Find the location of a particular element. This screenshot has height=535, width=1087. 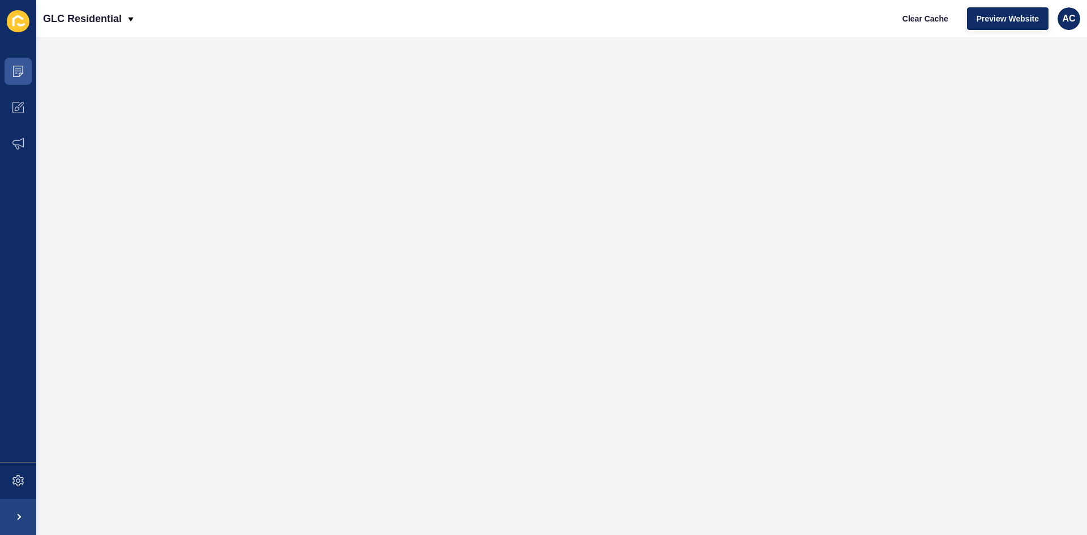

span: Clear Cache is located at coordinates (925, 19).